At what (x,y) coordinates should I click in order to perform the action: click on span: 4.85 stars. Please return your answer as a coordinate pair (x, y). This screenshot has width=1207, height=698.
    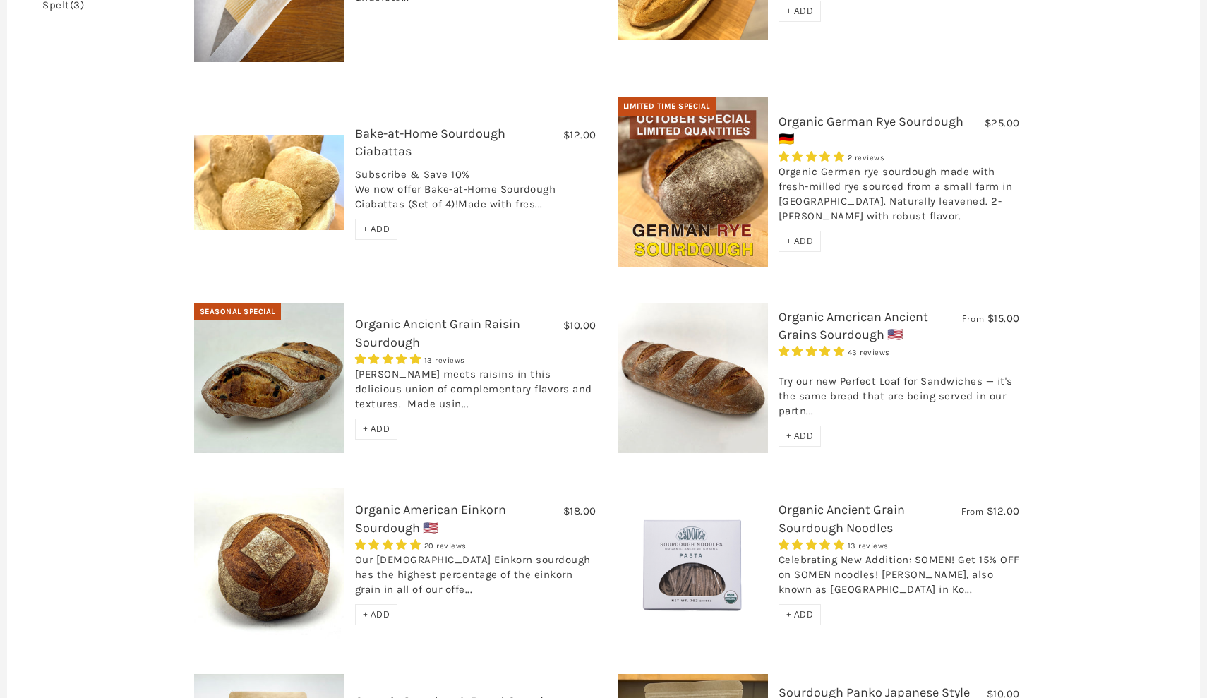
    Looking at the image, I should click on (813, 545).